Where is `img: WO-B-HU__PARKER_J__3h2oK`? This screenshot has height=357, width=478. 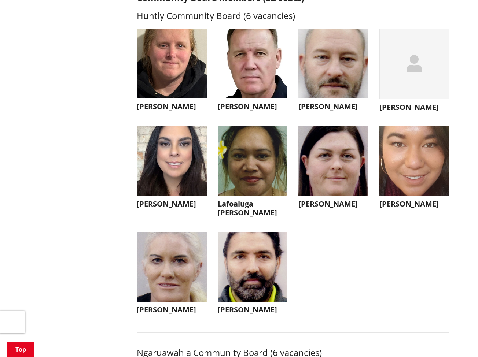 img: WO-B-HU__PARKER_J__3h2oK is located at coordinates (333, 63).